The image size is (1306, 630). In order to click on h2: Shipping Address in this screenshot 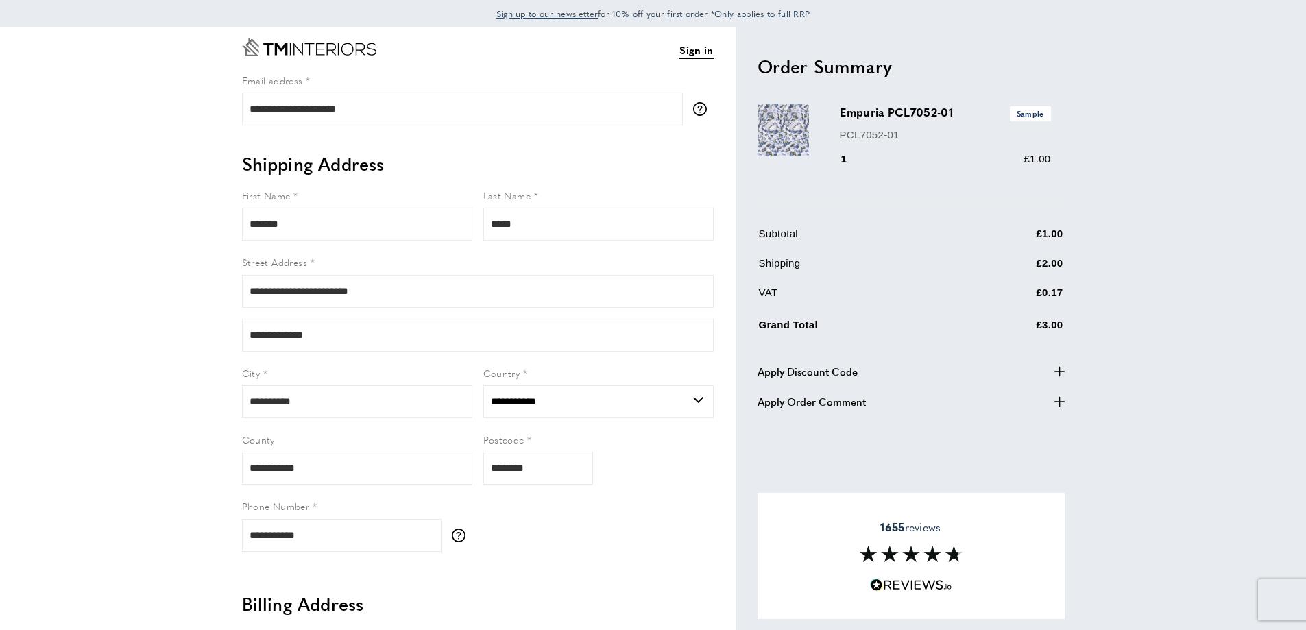, I will do `click(478, 164)`.